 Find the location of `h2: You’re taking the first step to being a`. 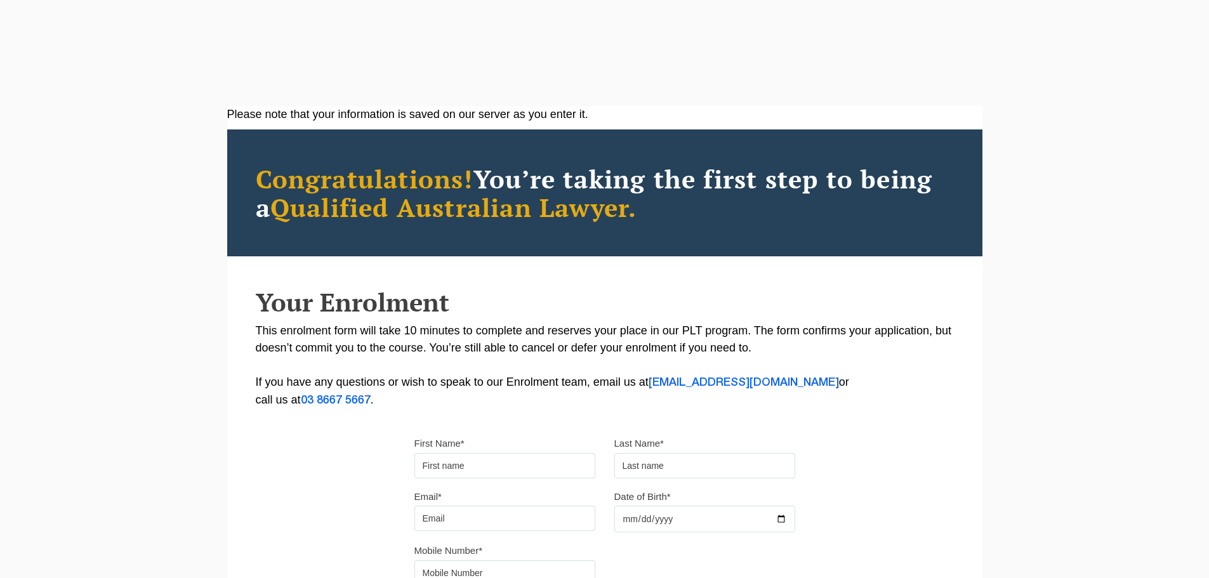

h2: You’re taking the first step to being a is located at coordinates (605, 193).